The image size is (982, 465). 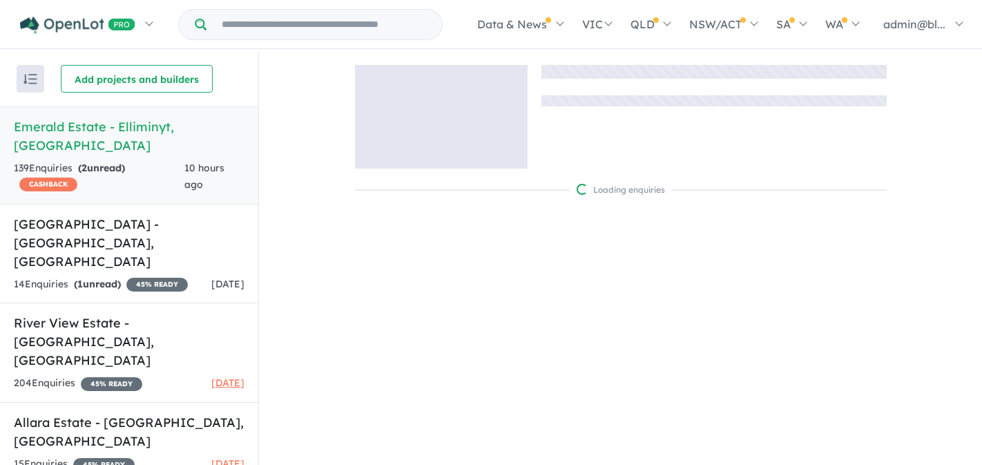 What do you see at coordinates (101, 285) in the screenshot?
I see `div: 14 Enquir ies` at bounding box center [101, 285].